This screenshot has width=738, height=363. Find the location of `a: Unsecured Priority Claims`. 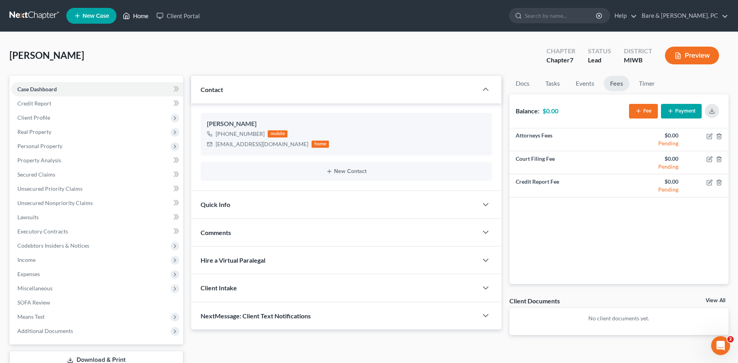

a: Unsecured Priority Claims is located at coordinates (97, 189).